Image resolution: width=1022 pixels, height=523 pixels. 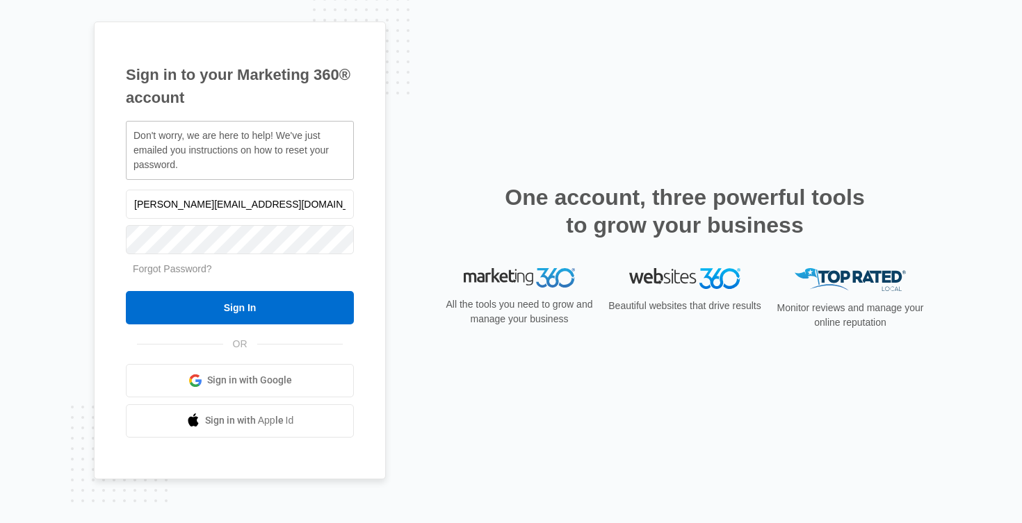 I want to click on a: Sign in with Apple Id, so click(x=240, y=421).